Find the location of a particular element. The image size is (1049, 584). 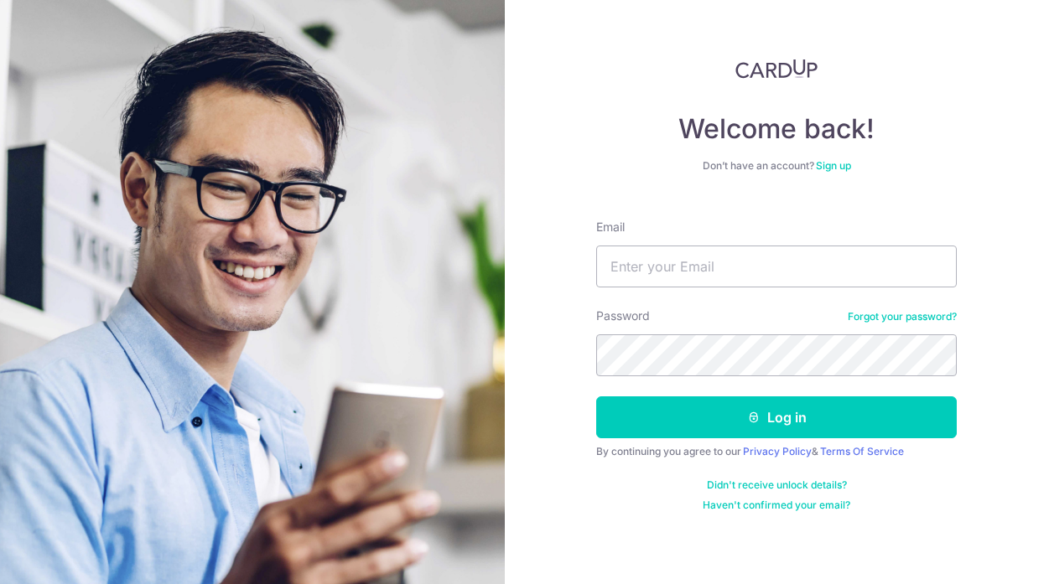

button: Log in is located at coordinates (776, 418).